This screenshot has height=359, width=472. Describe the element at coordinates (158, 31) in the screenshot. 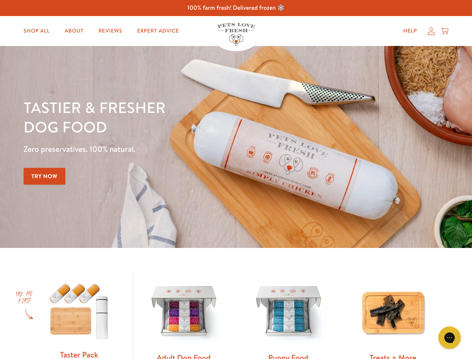

I see `a: Expert Advice` at that location.